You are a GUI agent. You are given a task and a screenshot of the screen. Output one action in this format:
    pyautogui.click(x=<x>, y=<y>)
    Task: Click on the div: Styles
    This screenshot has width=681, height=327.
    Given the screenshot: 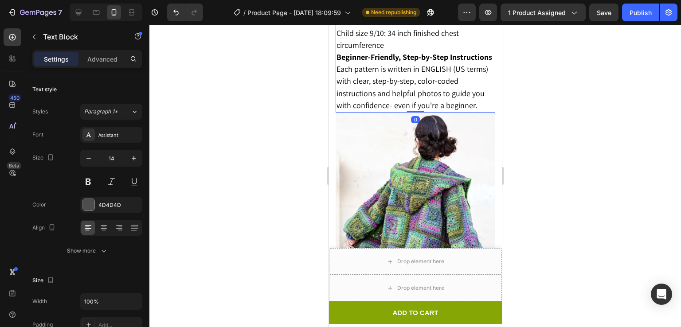 What is the action you would take?
    pyautogui.click(x=40, y=112)
    